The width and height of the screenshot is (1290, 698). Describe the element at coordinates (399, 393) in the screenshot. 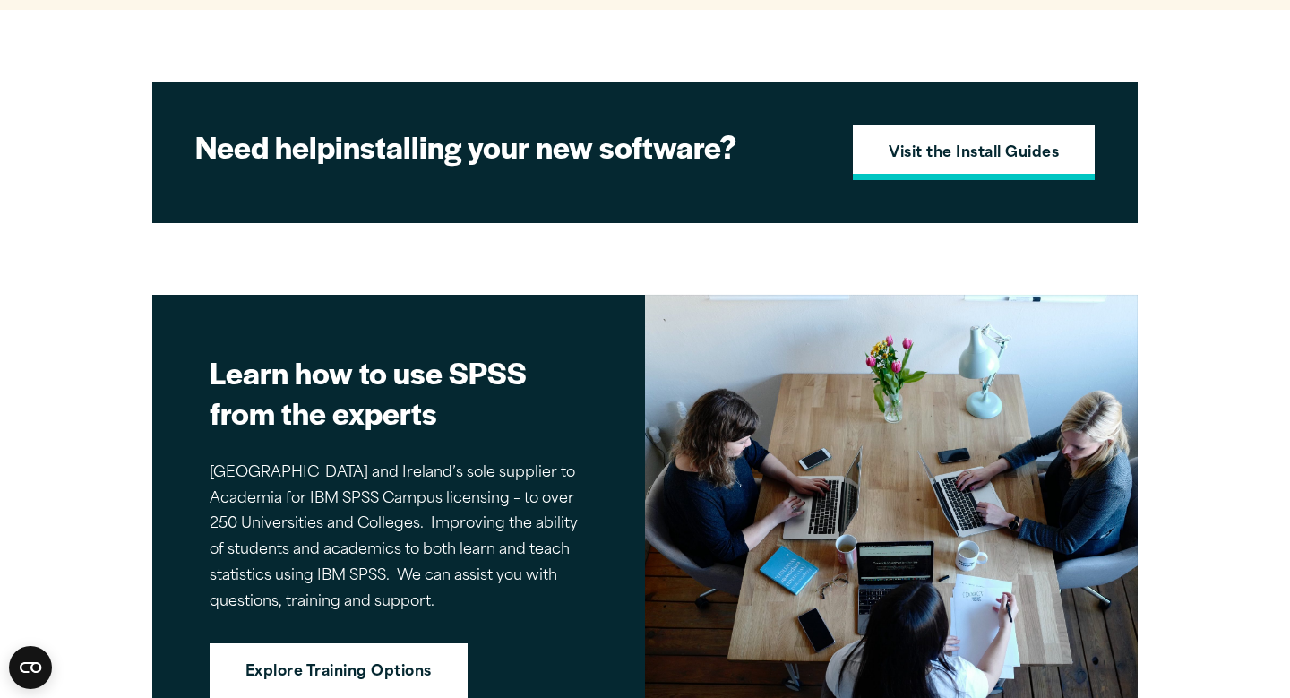

I see `h2: Learn how to use SPSS from the experts` at that location.